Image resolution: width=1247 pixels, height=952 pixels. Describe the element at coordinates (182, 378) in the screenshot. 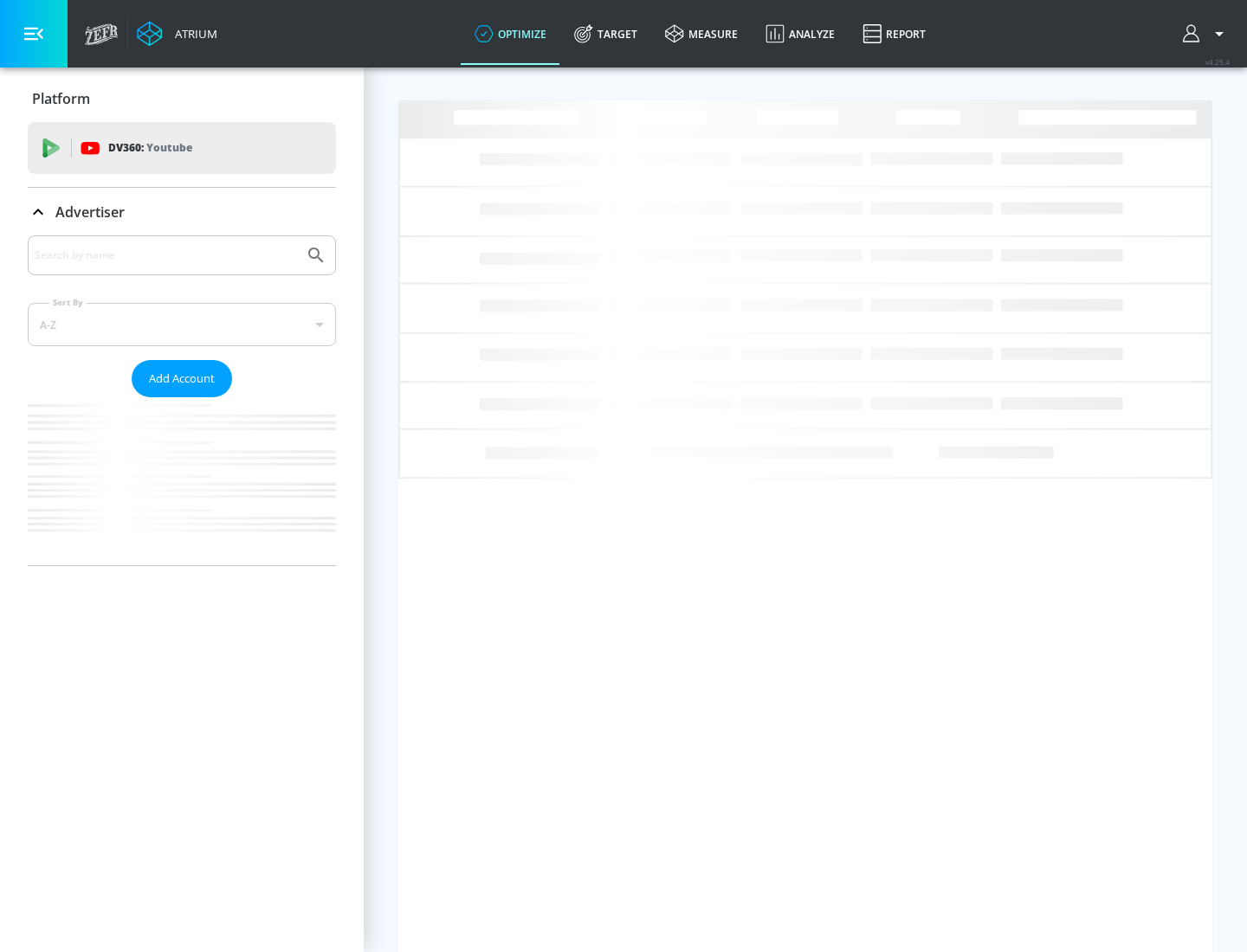

I see `span: Add Account` at that location.